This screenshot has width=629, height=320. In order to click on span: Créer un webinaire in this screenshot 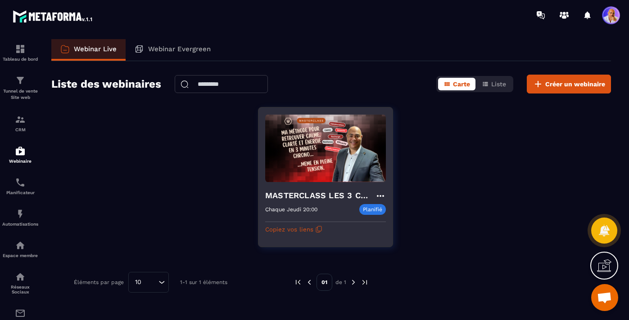, I will do `click(575, 84)`.